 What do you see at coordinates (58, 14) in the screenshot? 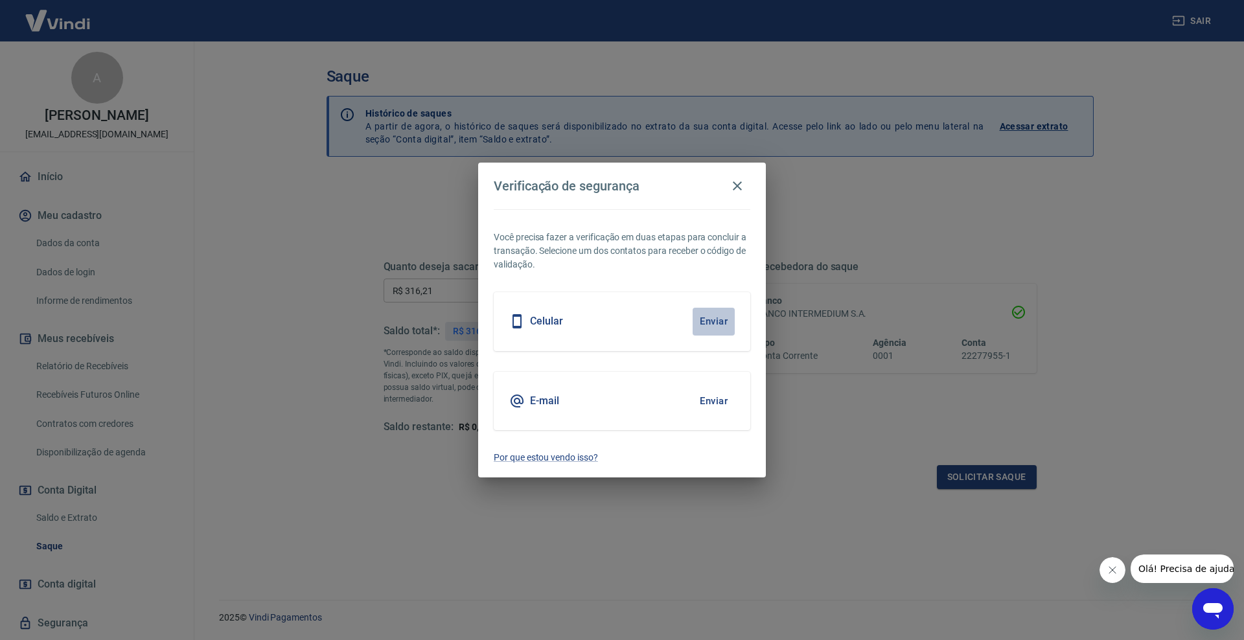
I see `span: Olá! Precisa de ajuda?` at bounding box center [58, 14].